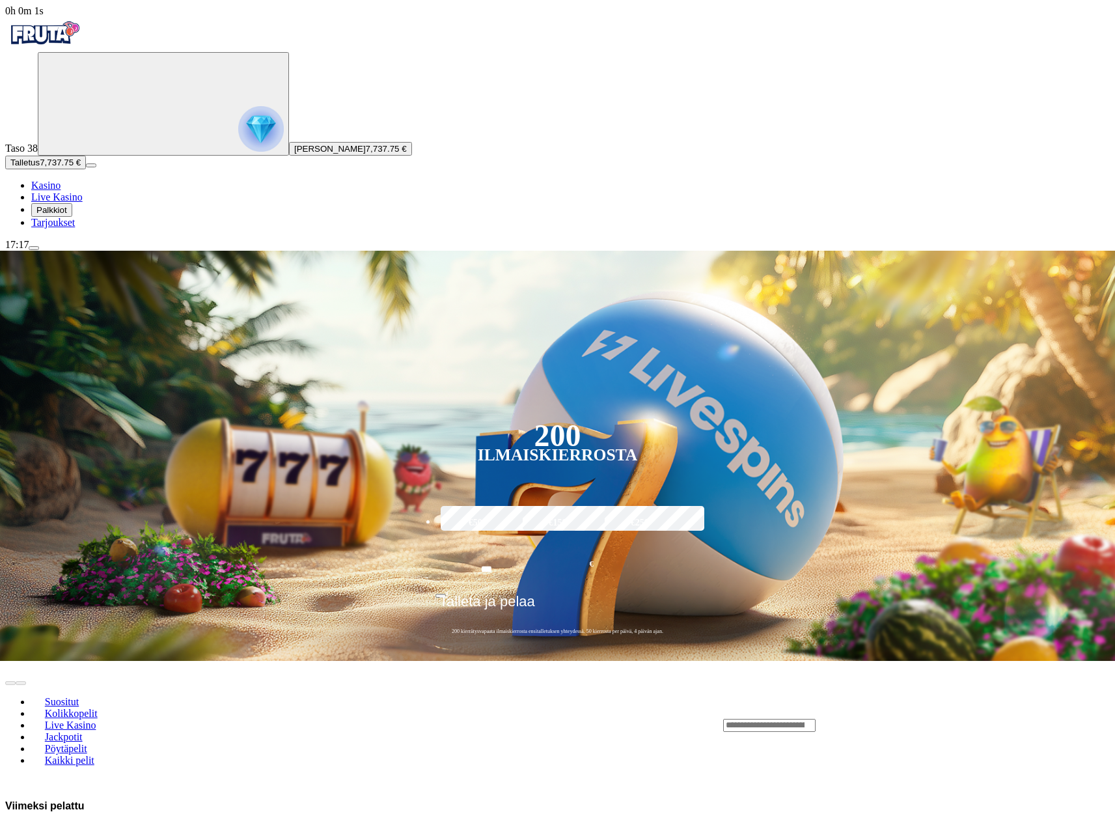 This screenshot has height=827, width=1115. What do you see at coordinates (351, 725) in the screenshot?
I see `nav: Lobby` at bounding box center [351, 725].